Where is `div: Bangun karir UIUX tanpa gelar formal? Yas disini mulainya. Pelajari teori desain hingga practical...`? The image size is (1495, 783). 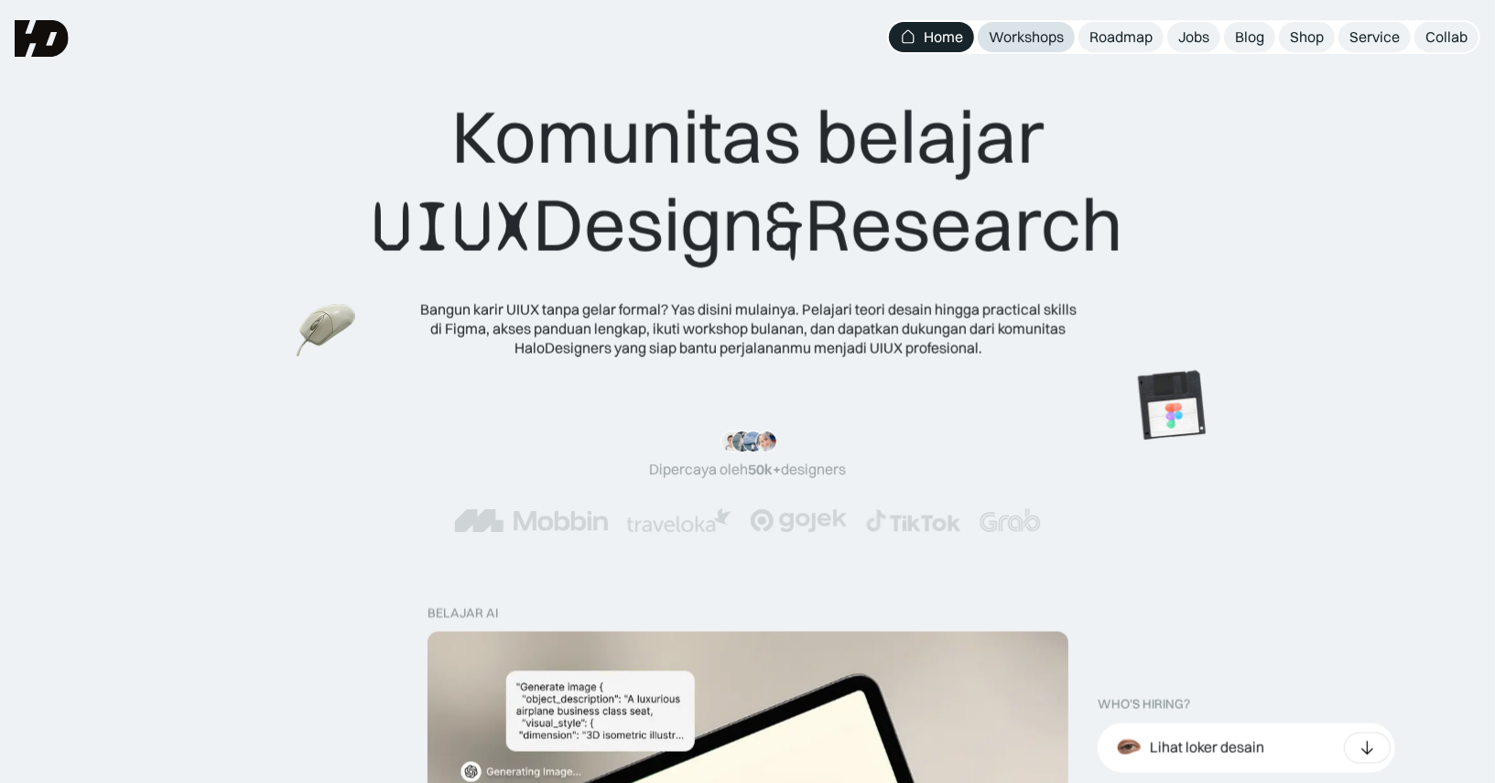 div: Bangun karir UIUX tanpa gelar formal? Yas disini mulainya. Pelajari teori desain hingga practical... is located at coordinates (748, 329).